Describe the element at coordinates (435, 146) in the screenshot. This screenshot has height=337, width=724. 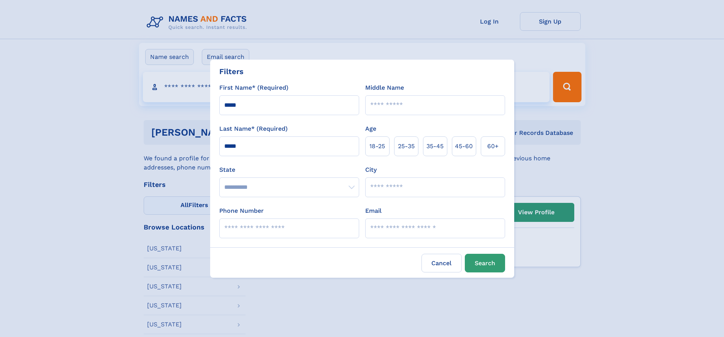
I see `span: 35‑45` at that location.